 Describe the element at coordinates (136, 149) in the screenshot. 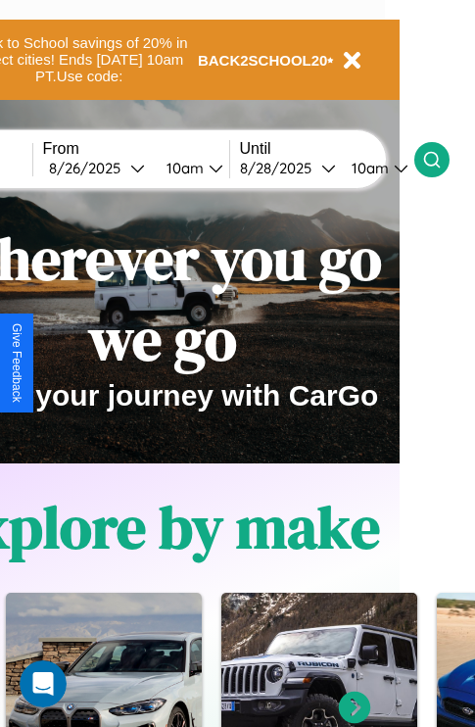

I see `label: From` at that location.